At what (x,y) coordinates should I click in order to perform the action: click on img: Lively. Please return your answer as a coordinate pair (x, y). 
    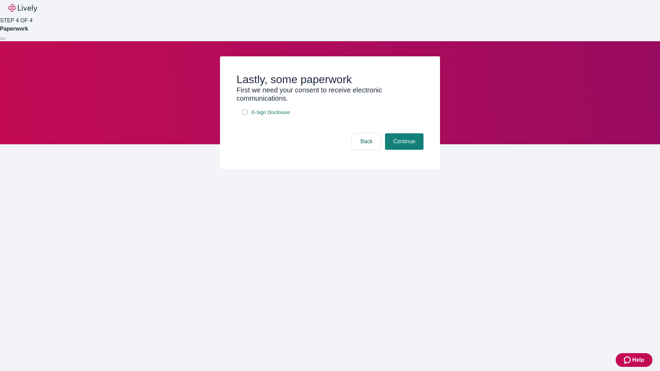
    Looking at the image, I should click on (23, 8).